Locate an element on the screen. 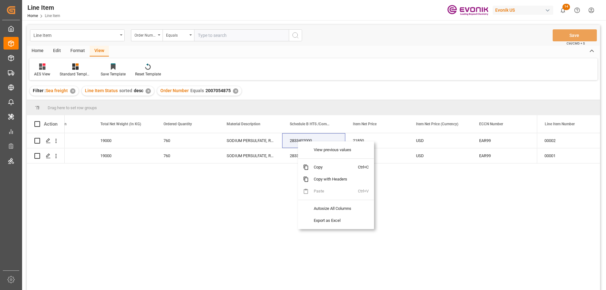 The height and width of the screenshot is (290, 606). span: View previous values is located at coordinates (333, 150).